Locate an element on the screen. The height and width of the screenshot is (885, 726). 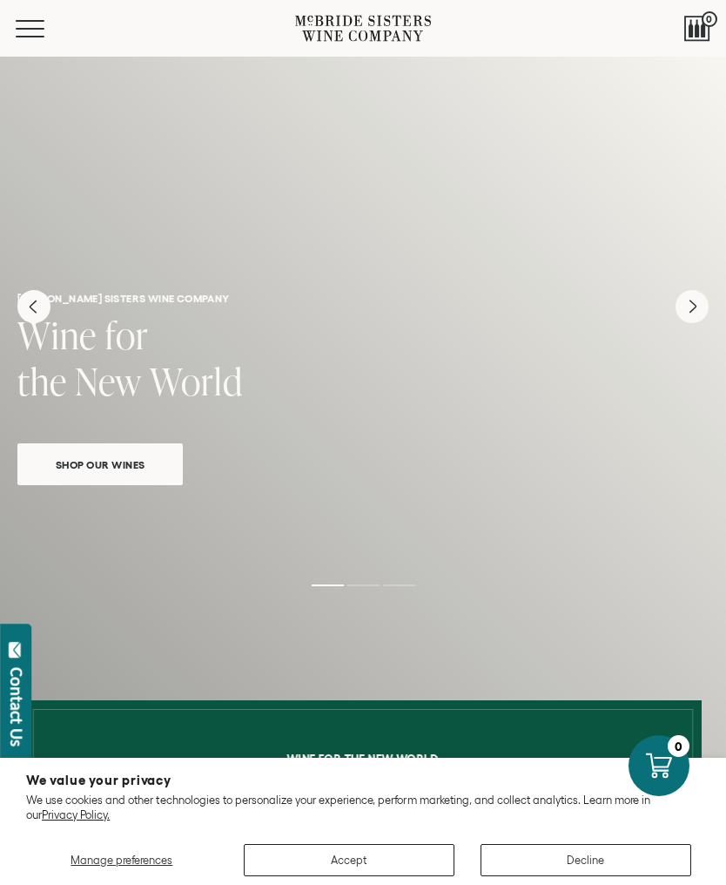
span: the is located at coordinates (42, 381).